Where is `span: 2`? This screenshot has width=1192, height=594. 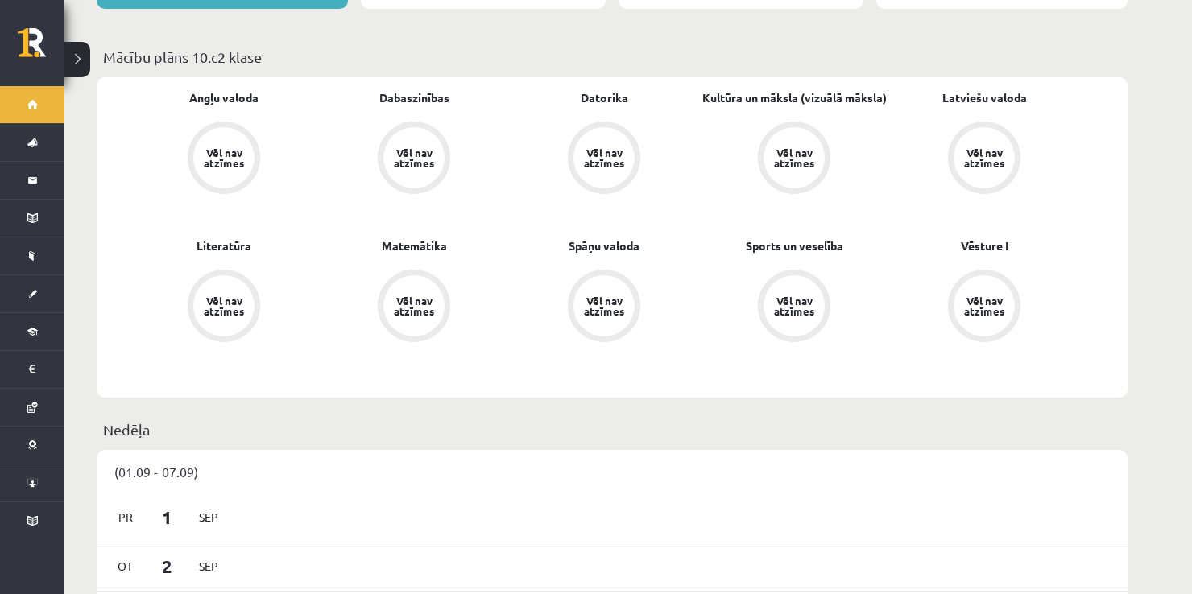 span: 2 is located at coordinates (168, 566).